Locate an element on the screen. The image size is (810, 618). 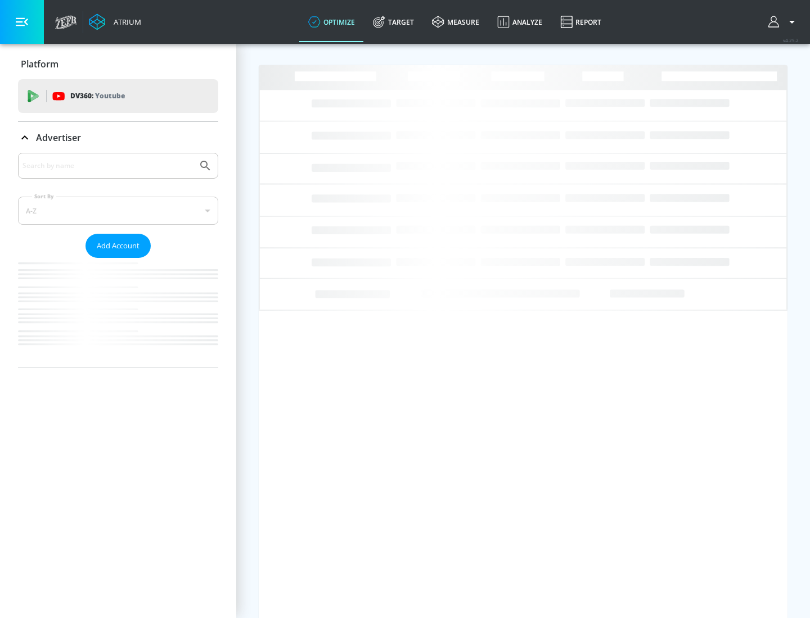
label: Sort By is located at coordinates (44, 196).